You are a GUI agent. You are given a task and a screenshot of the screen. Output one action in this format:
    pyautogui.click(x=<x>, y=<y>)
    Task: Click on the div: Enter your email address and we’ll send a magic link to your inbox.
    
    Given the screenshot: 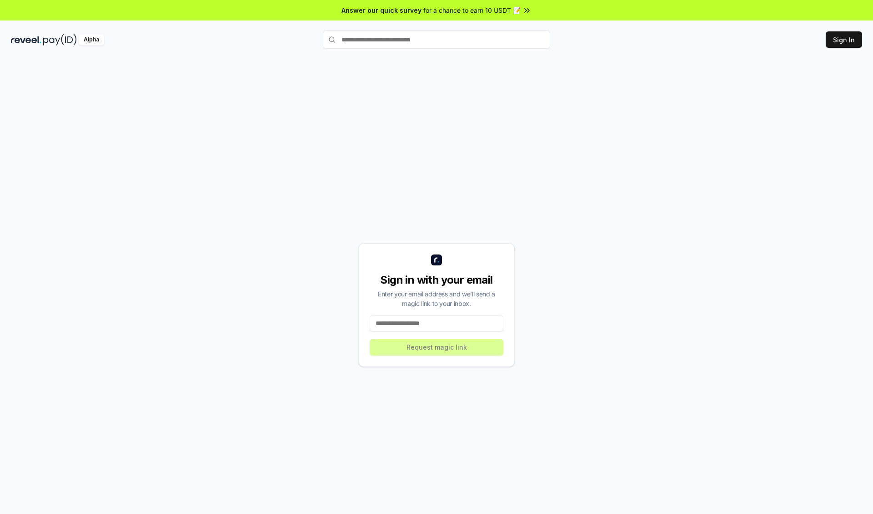 What is the action you would take?
    pyautogui.click(x=437, y=298)
    